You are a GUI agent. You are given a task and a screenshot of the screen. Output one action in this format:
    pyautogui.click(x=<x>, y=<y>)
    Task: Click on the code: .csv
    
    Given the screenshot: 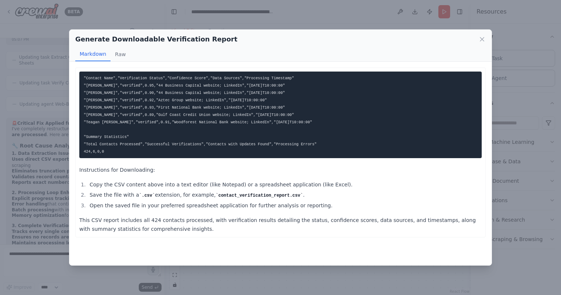 What is the action you would take?
    pyautogui.click(x=147, y=196)
    